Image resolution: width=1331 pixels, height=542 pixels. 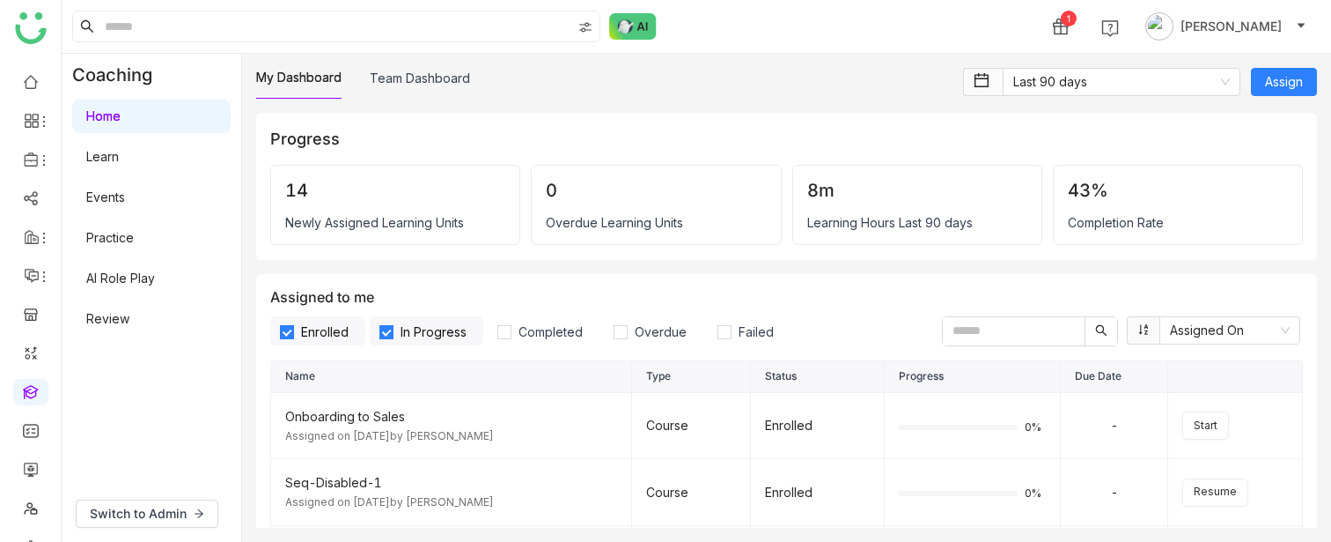 I want to click on div: Newly Assigned Learning Units, so click(x=395, y=222).